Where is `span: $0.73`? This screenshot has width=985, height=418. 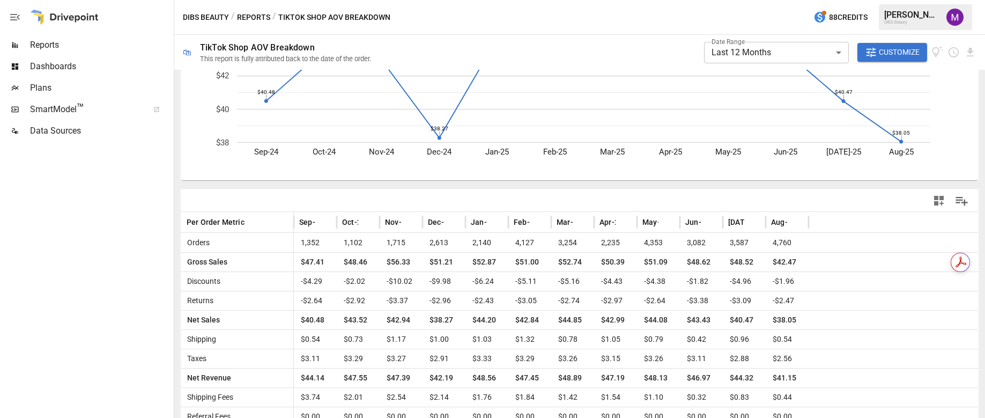 span: $0.73 is located at coordinates (358, 339).